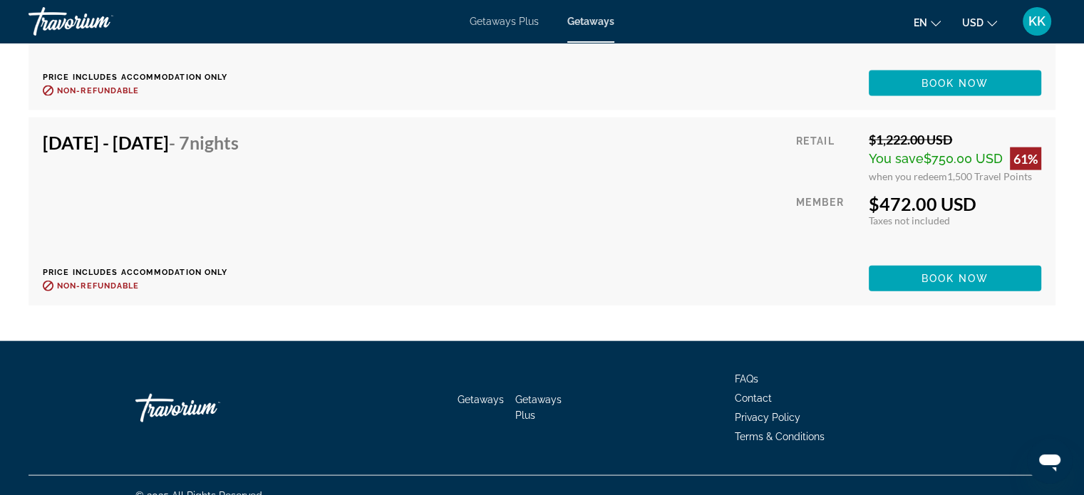 This screenshot has width=1084, height=495. Describe the element at coordinates (780, 437) in the screenshot. I see `span: Terms & Conditions` at that location.